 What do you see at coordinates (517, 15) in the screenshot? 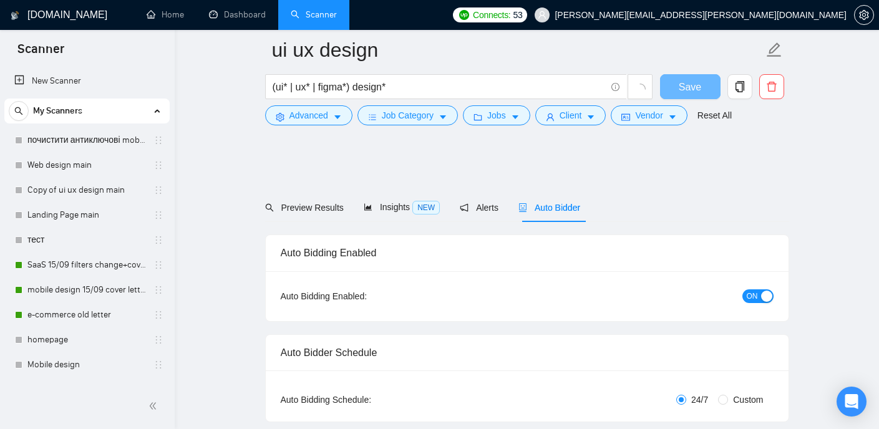
I see `span: 53` at bounding box center [517, 15].